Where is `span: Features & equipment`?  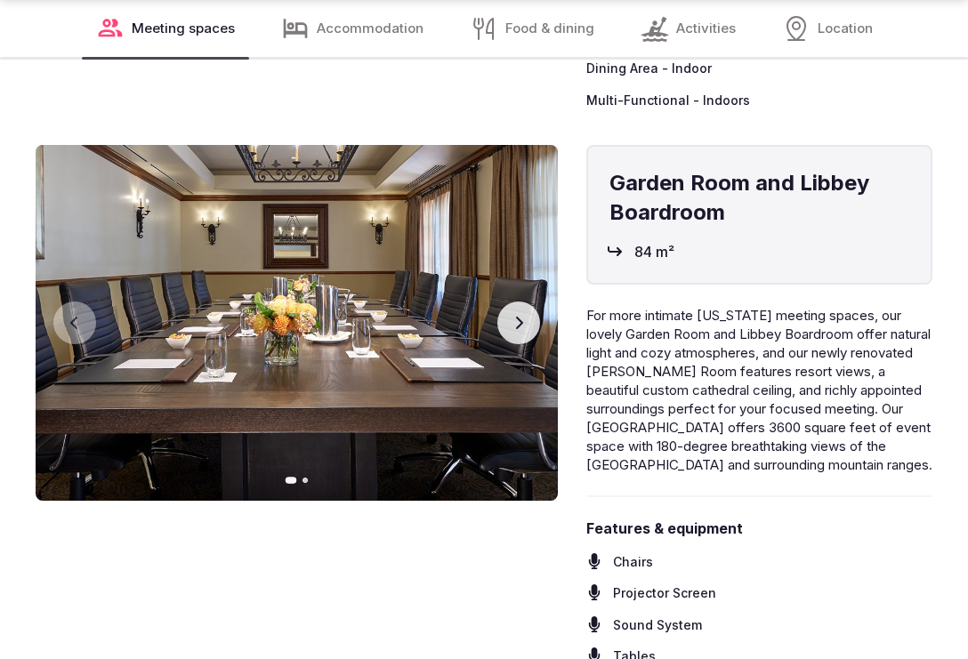 span: Features & equipment is located at coordinates (759, 528).